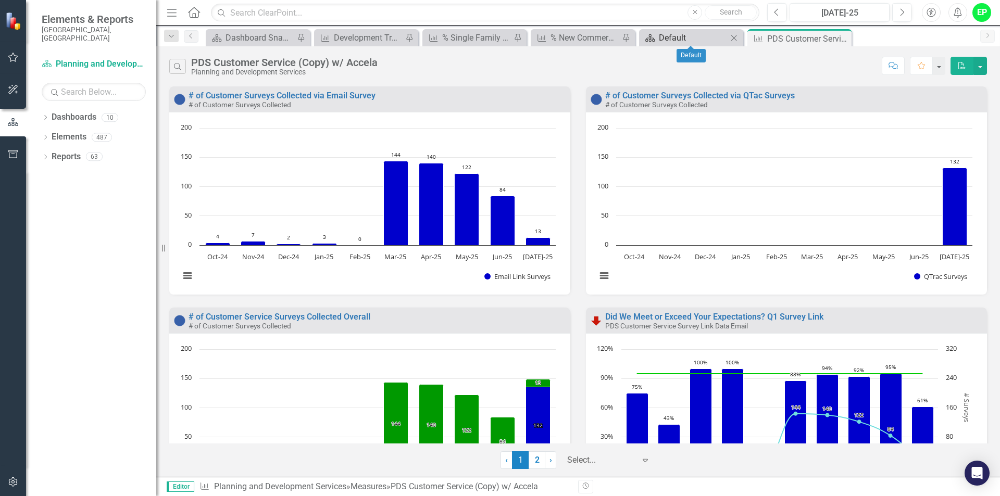  Describe the element at coordinates (253, 243) in the screenshot. I see `path: Nov-24, 7. Email Link Surveys.` at that location.